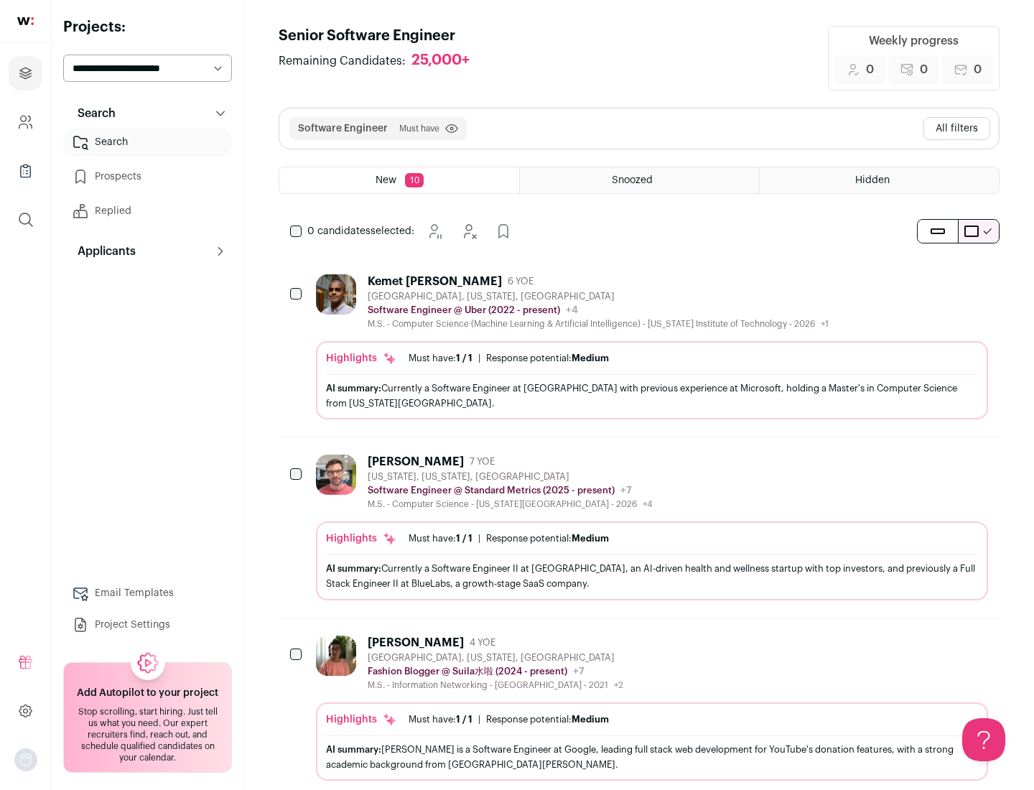 The width and height of the screenshot is (1034, 790). What do you see at coordinates (872, 180) in the screenshot?
I see `span: Hidden` at bounding box center [872, 180].